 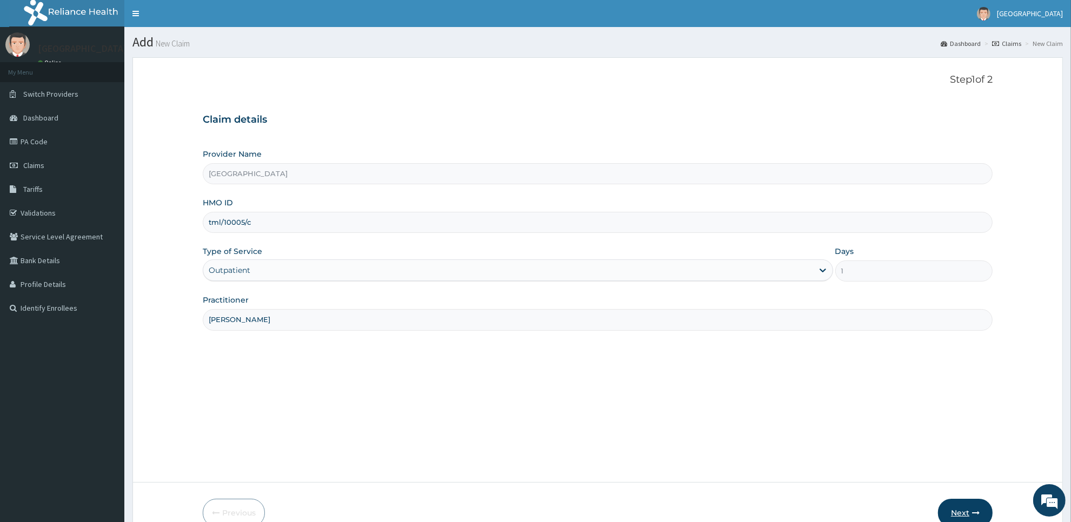 What do you see at coordinates (844, 251) in the screenshot?
I see `label: Days` at bounding box center [844, 251].